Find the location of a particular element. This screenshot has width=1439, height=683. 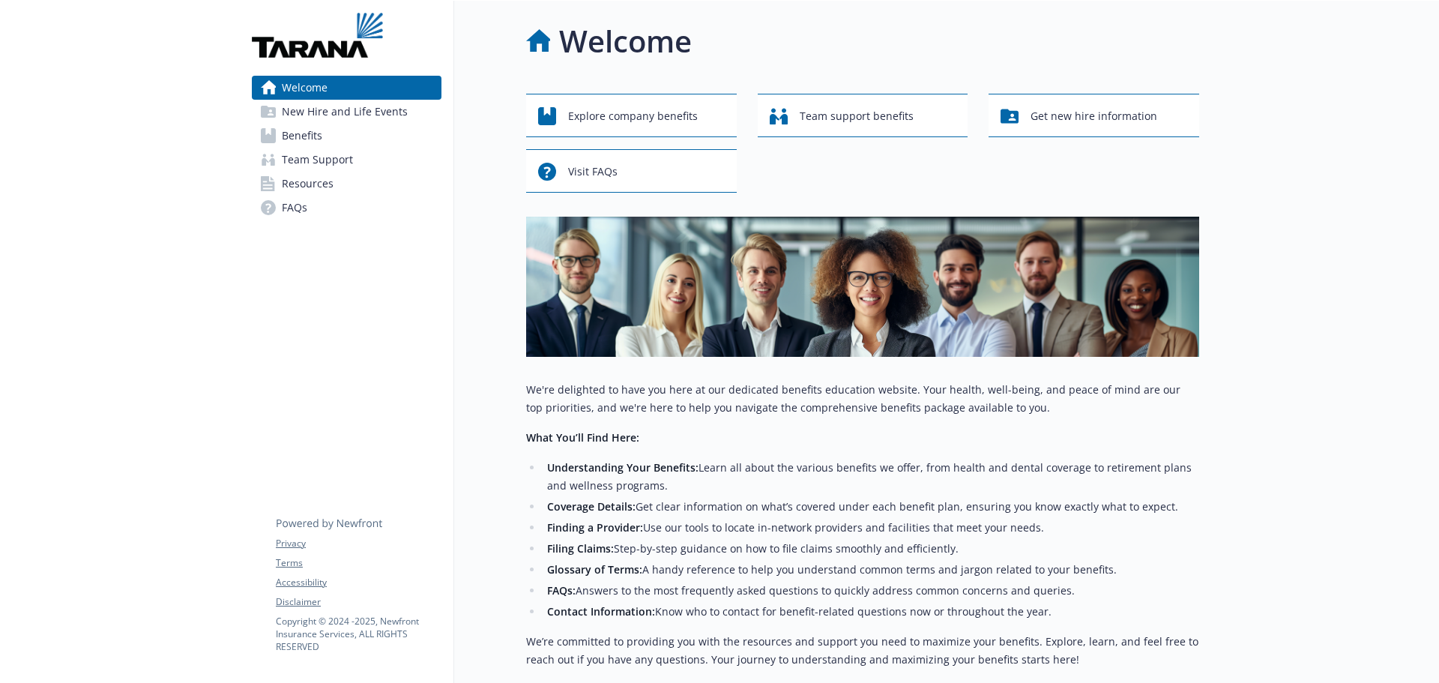

a: Disclaimer is located at coordinates (358, 602).